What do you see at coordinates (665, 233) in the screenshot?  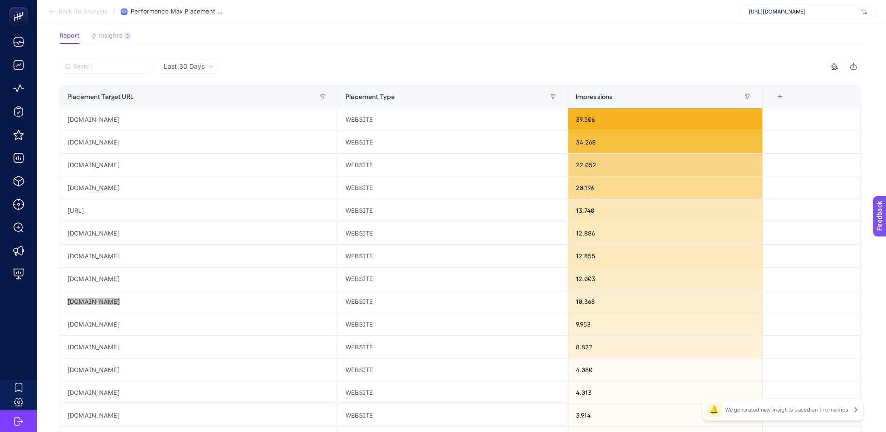 I see `div: 12.886` at bounding box center [665, 233].